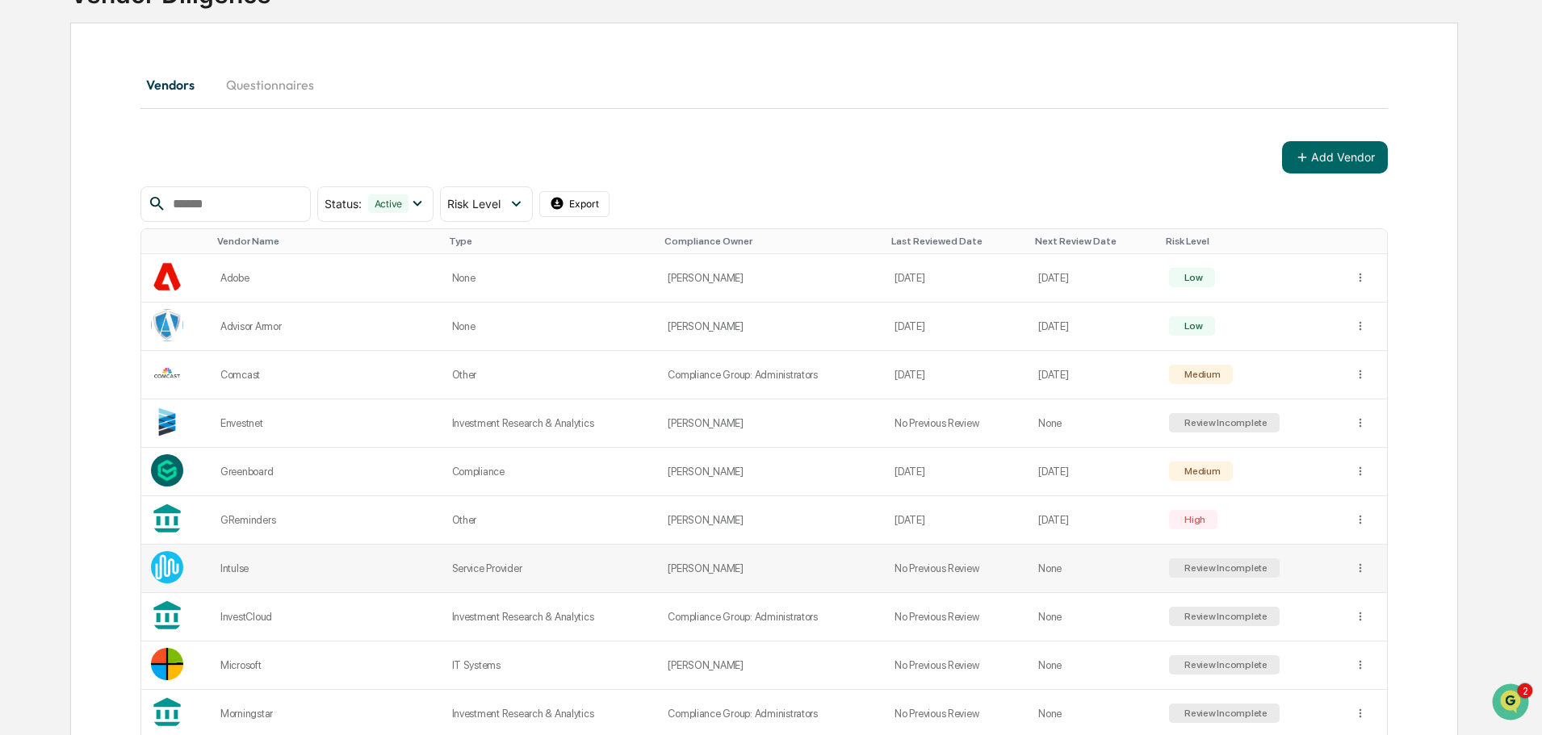  What do you see at coordinates (272, 186) in the screenshot?
I see `button: See all` at bounding box center [272, 186].